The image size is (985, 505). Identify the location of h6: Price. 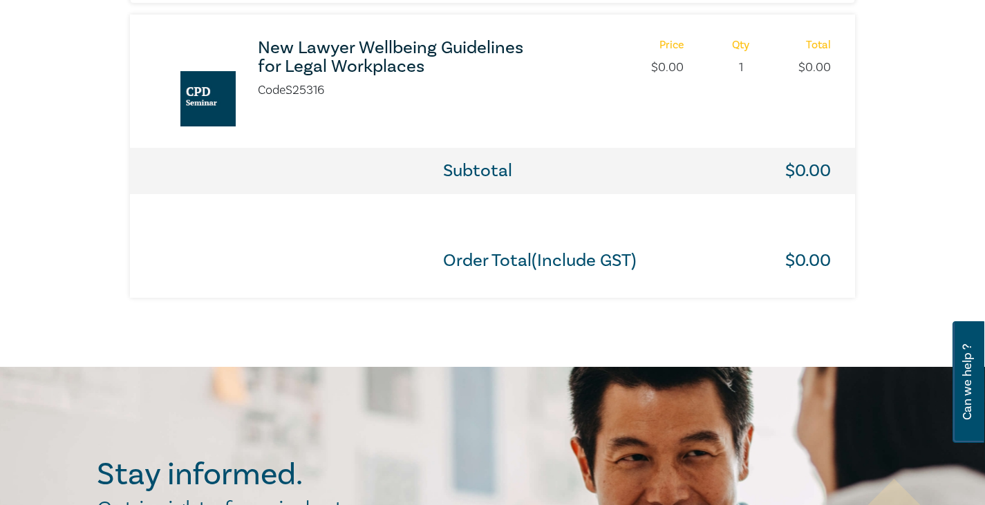
(667, 45).